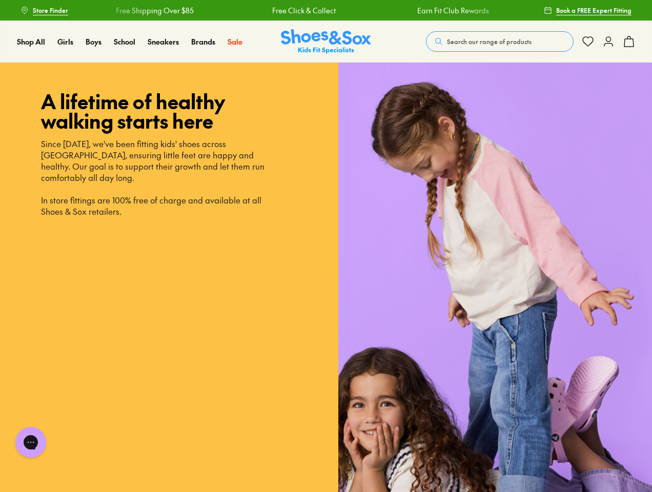  What do you see at coordinates (93, 42) in the screenshot?
I see `span: Boys` at bounding box center [93, 42].